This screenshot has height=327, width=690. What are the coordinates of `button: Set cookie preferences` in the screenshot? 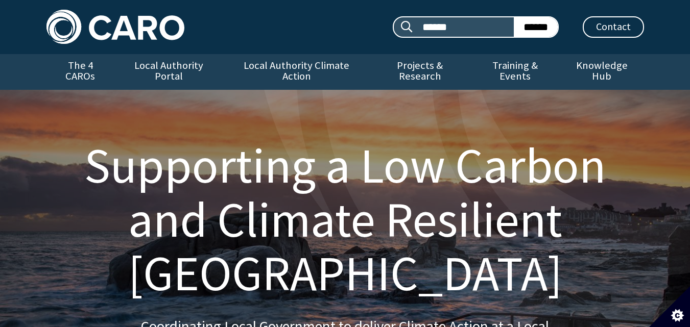 It's located at (669, 307).